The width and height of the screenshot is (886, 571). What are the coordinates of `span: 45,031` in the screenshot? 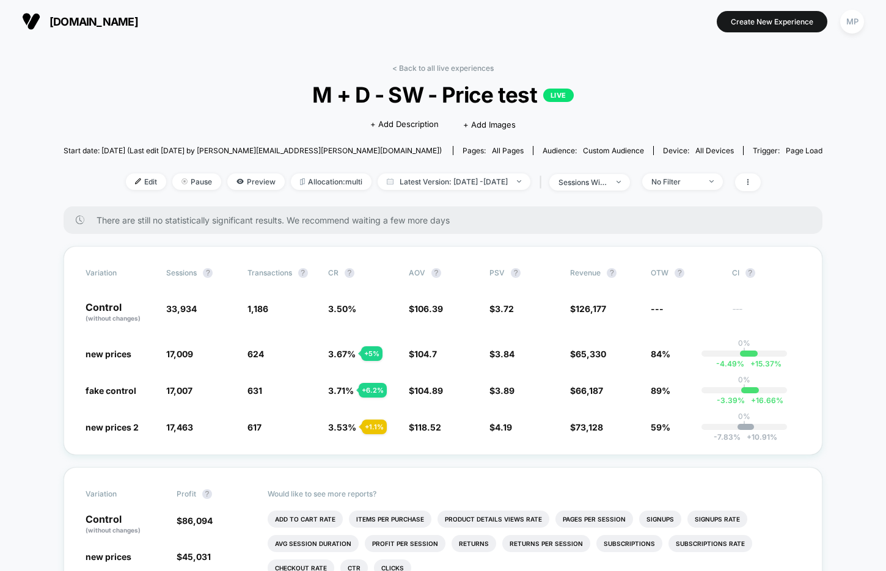 It's located at (196, 557).